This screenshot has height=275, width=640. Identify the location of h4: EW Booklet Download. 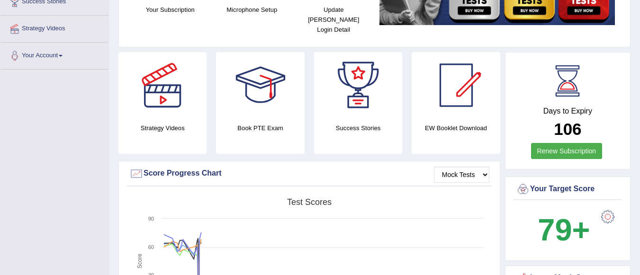
(455, 128).